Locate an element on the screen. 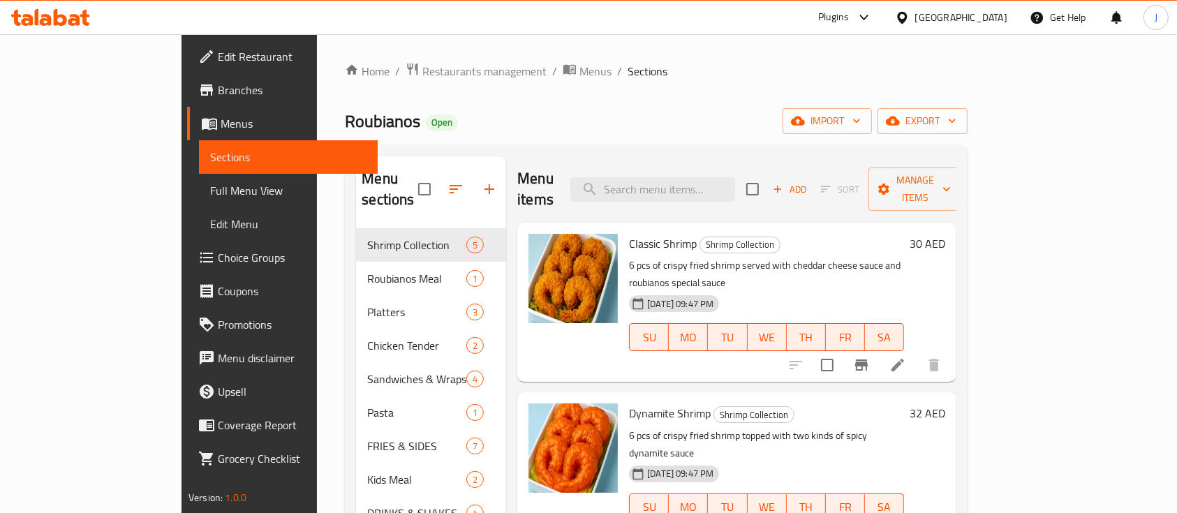  span: Coupons is located at coordinates (293, 291).